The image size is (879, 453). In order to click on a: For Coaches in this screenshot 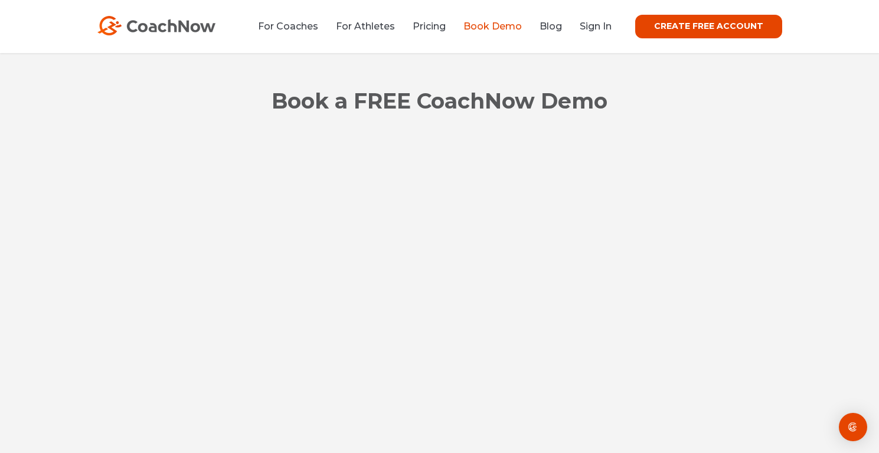, I will do `click(288, 26)`.